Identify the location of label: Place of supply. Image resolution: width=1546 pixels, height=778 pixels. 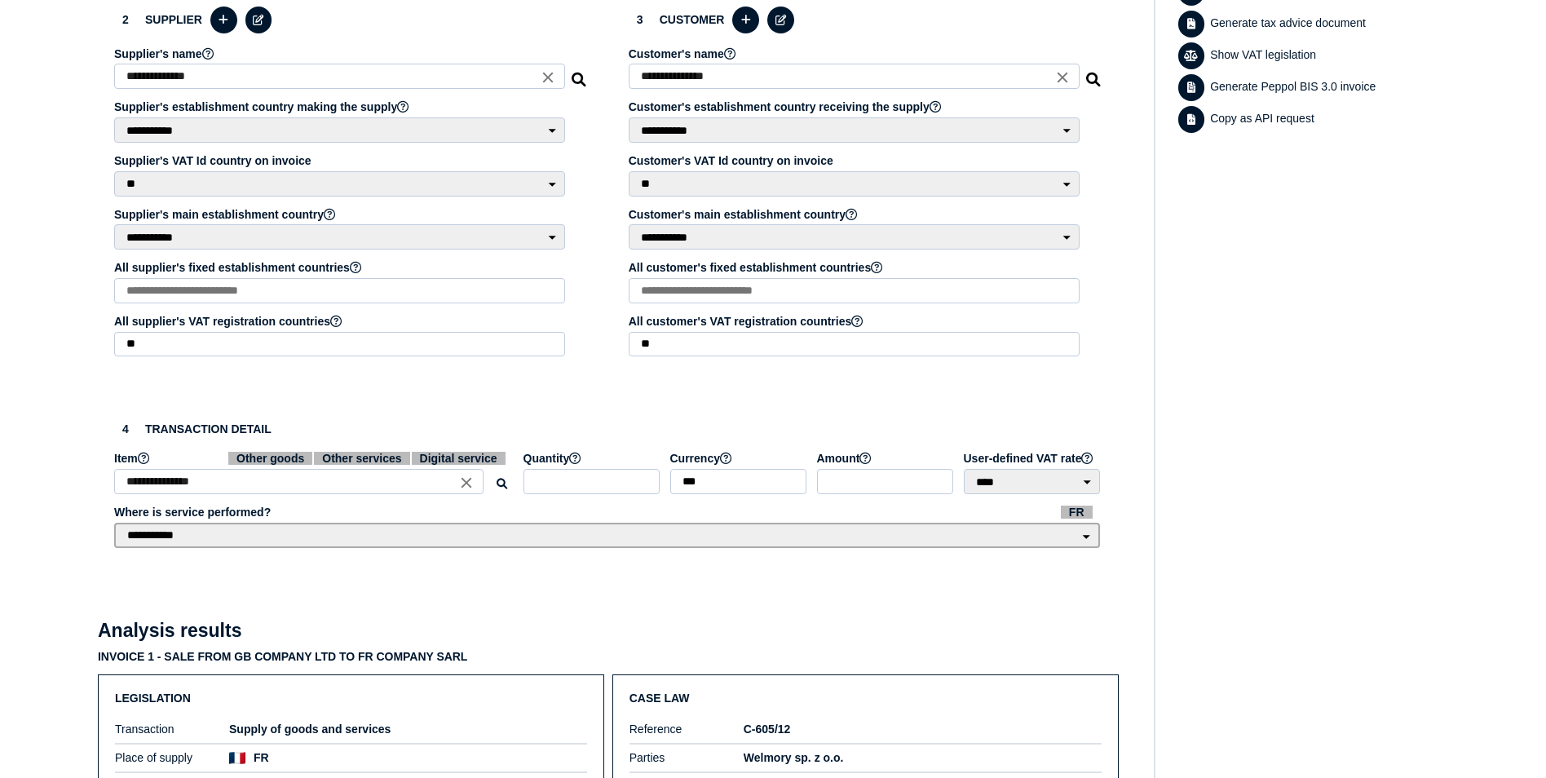
(172, 758).